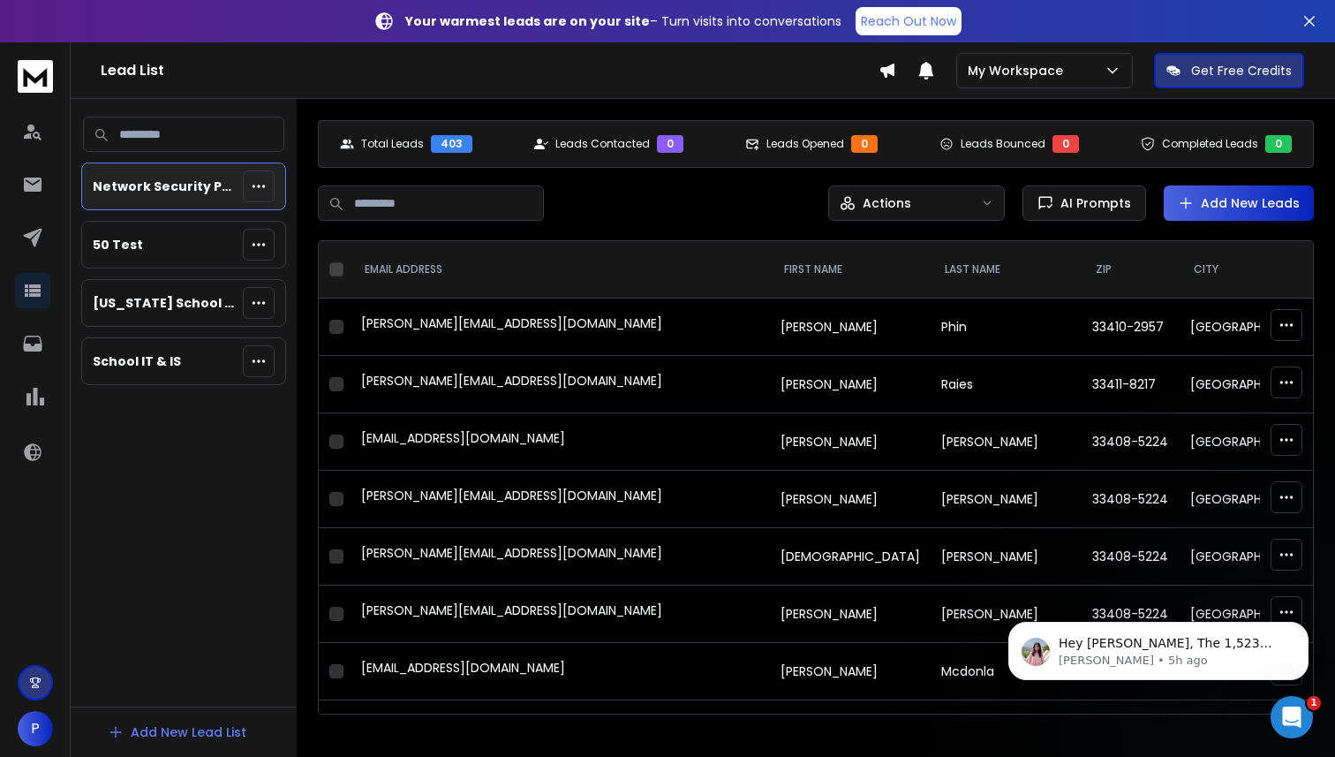 Image resolution: width=1335 pixels, height=757 pixels. Describe the element at coordinates (177, 66) in the screenshot. I see `div: message notification from Lakshita, 5h ago. Hey Paul, The 1,523 leads have already been added to ...` at that location.